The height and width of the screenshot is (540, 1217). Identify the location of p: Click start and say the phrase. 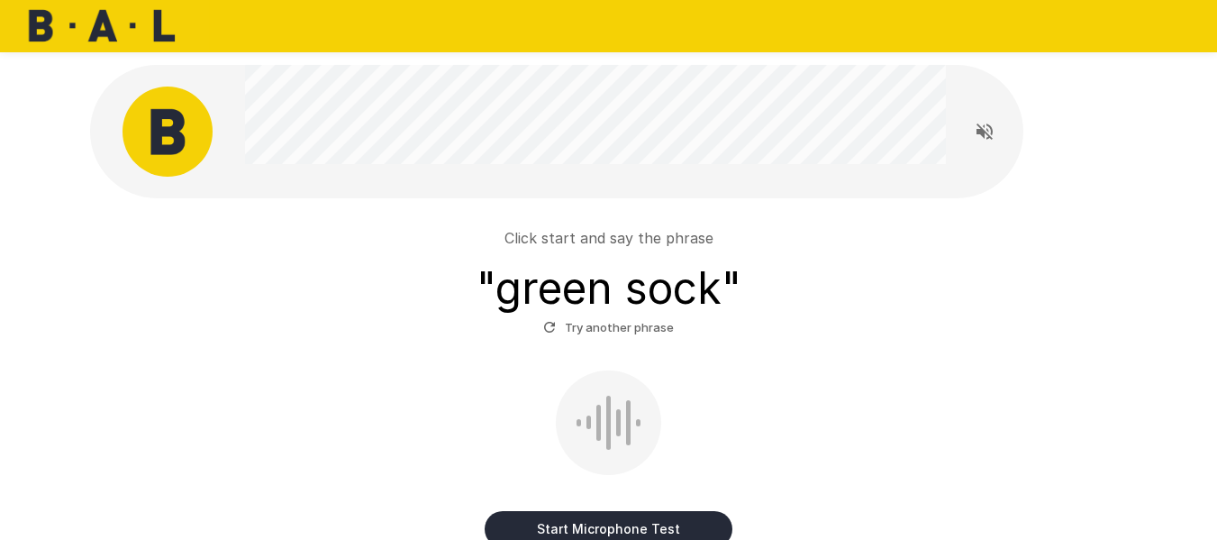
(609, 238).